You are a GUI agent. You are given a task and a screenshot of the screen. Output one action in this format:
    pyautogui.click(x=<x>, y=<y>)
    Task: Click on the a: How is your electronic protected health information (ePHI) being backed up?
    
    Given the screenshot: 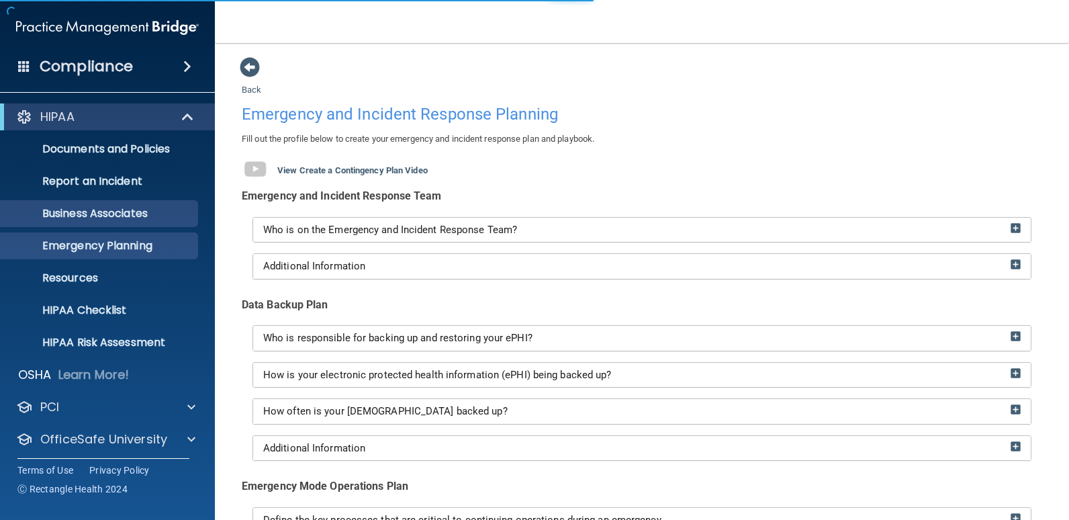 What is the action you would take?
    pyautogui.click(x=642, y=375)
    